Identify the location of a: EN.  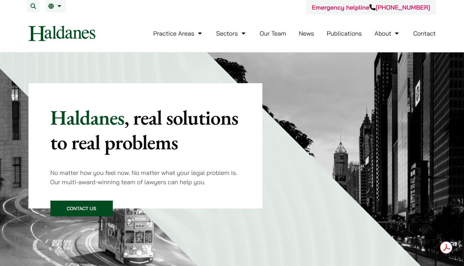
(56, 6).